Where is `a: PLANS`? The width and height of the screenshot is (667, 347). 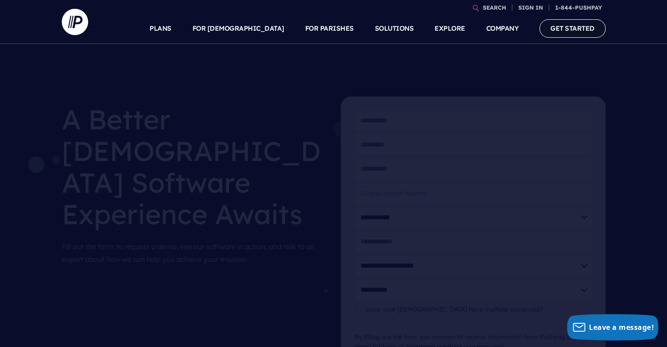 a: PLANS is located at coordinates (160, 29).